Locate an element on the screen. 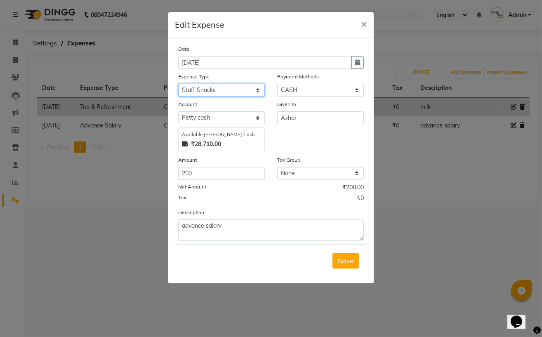  label: Expense Type is located at coordinates (194, 77).